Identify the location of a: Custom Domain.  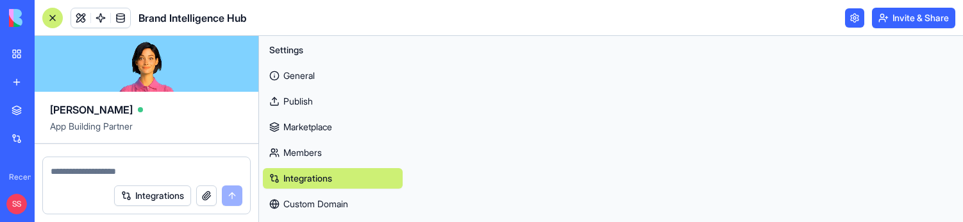
(333, 204).